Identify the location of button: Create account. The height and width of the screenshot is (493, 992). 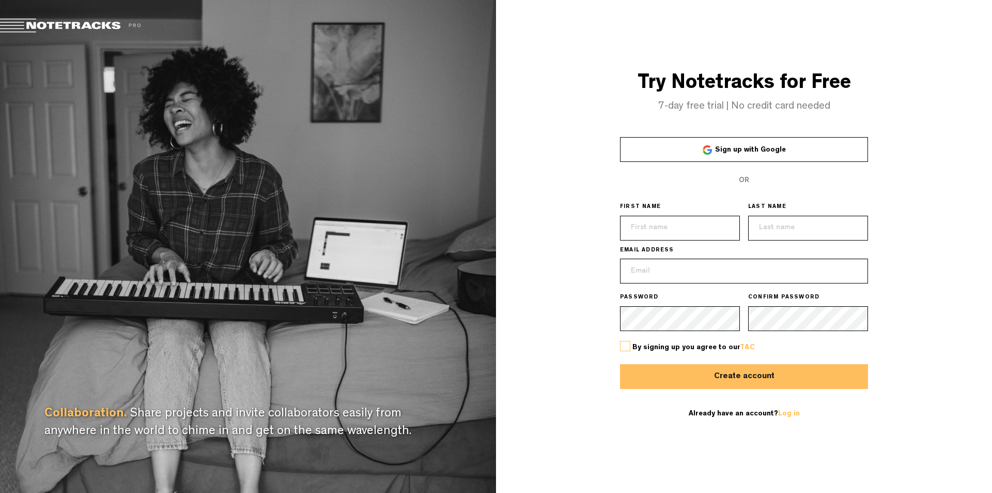
(744, 376).